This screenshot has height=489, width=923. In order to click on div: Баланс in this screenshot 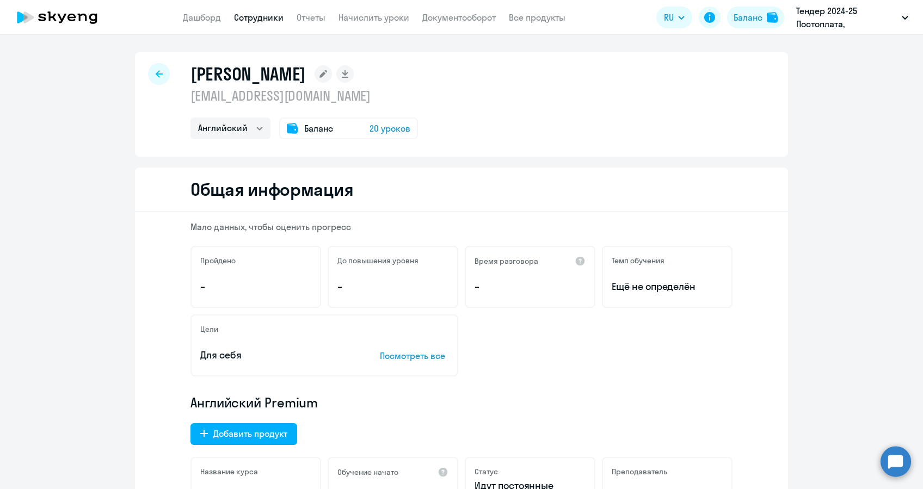, I will do `click(747, 17)`.